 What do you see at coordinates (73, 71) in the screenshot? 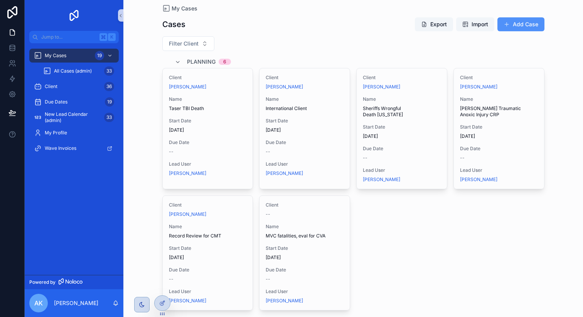
I see `span: All Cases (admin)` at bounding box center [73, 71].